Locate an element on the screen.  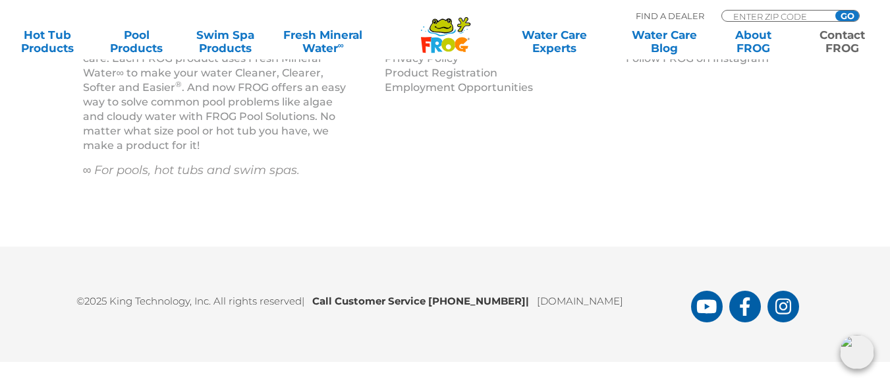
a: PoolProducts is located at coordinates (136, 42).